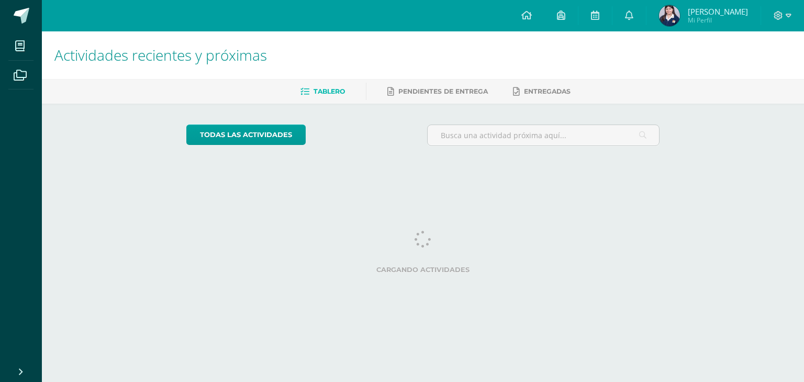 Image resolution: width=804 pixels, height=382 pixels. Describe the element at coordinates (329, 91) in the screenshot. I see `span: Tablero` at that location.